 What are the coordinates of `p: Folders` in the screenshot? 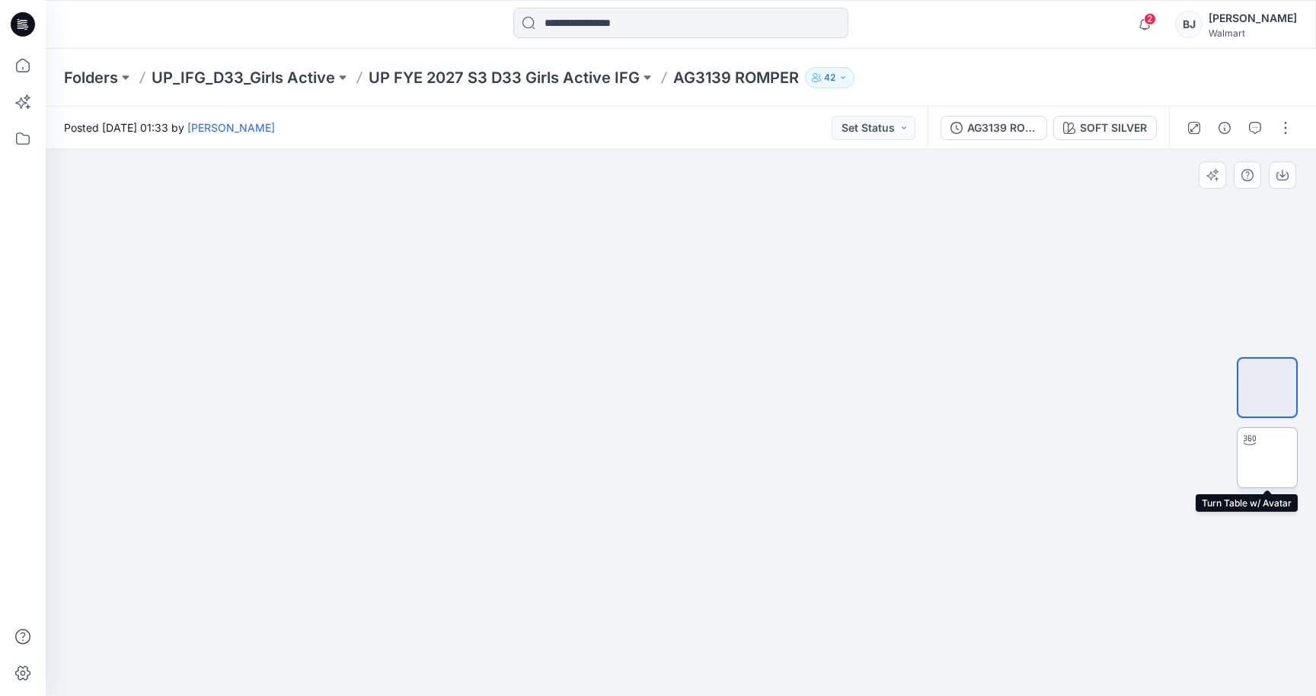 It's located at (91, 78).